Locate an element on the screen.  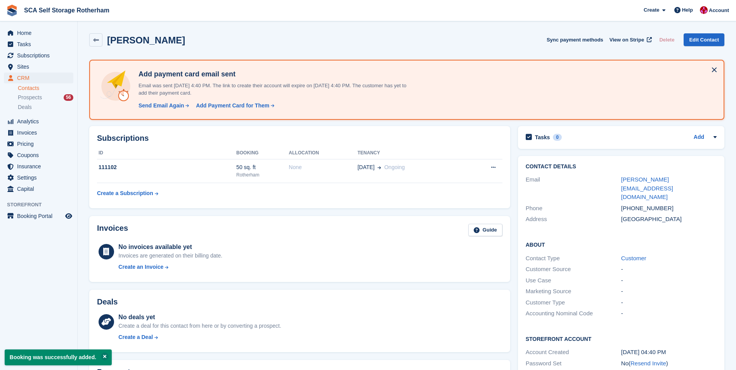
div: 111102 is located at coordinates (166, 167).